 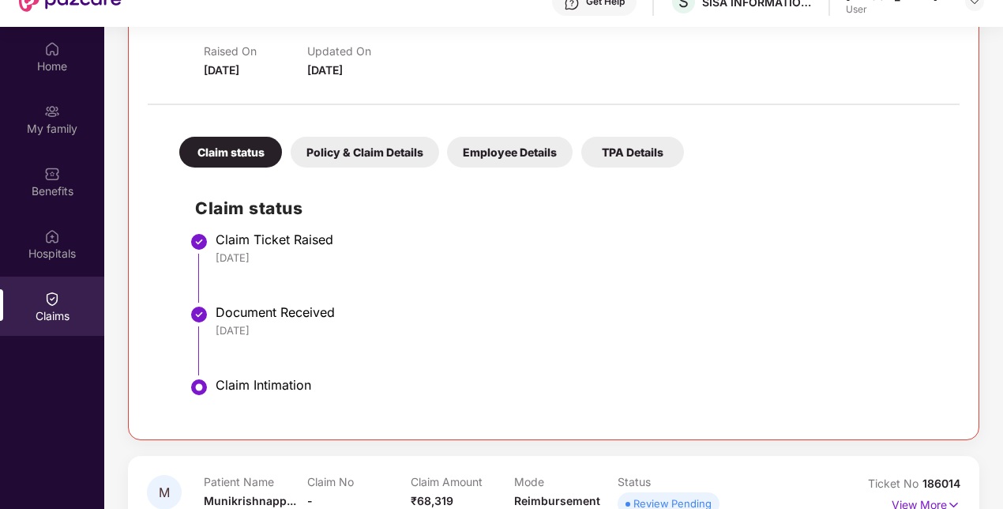 What do you see at coordinates (432, 500) in the screenshot?
I see `span: ₹68,319` at bounding box center [432, 500].